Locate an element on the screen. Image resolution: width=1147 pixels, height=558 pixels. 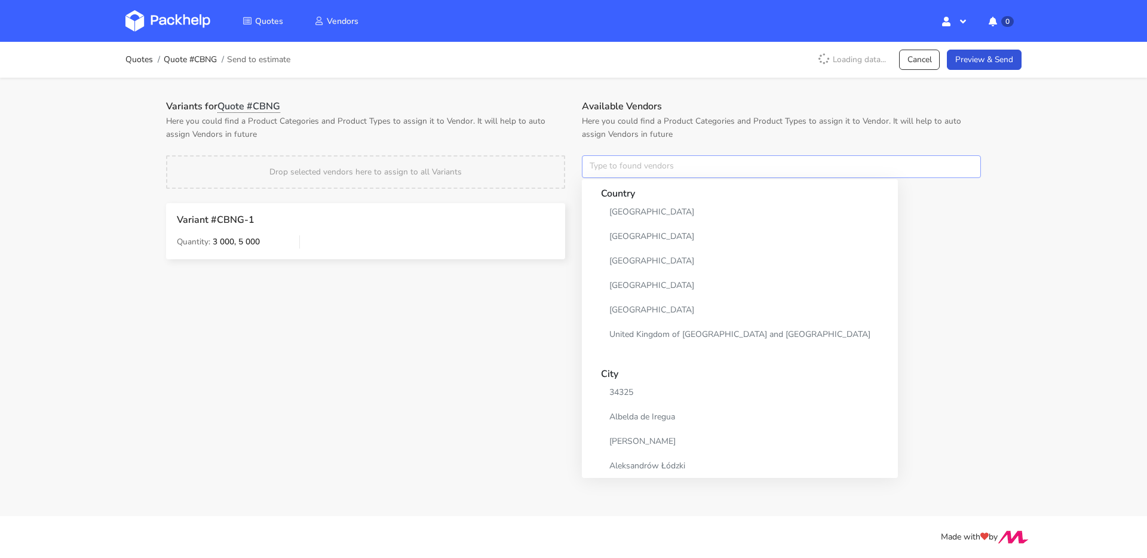
span: Quote #CBNG is located at coordinates (248, 106).